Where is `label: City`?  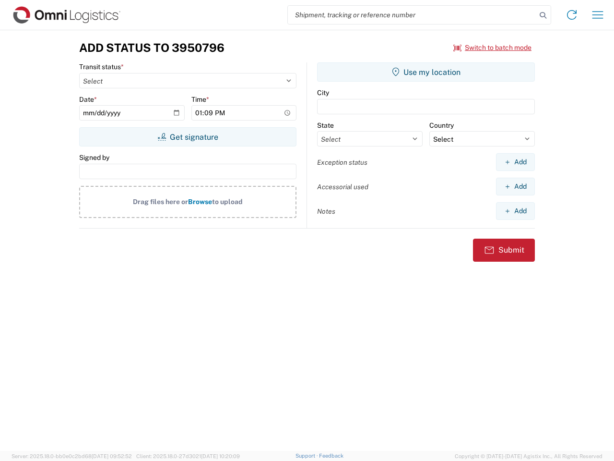
label: City is located at coordinates (323, 93).